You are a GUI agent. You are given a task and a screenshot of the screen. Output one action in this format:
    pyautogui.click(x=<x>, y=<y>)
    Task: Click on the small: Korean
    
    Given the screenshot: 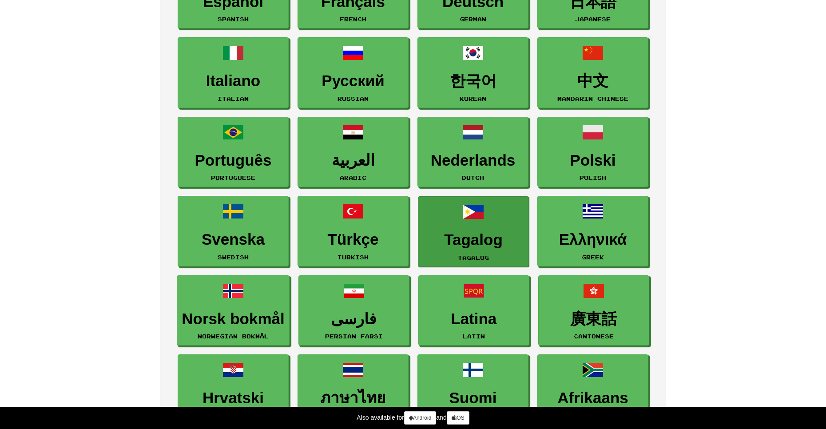 What is the action you would take?
    pyautogui.click(x=473, y=99)
    